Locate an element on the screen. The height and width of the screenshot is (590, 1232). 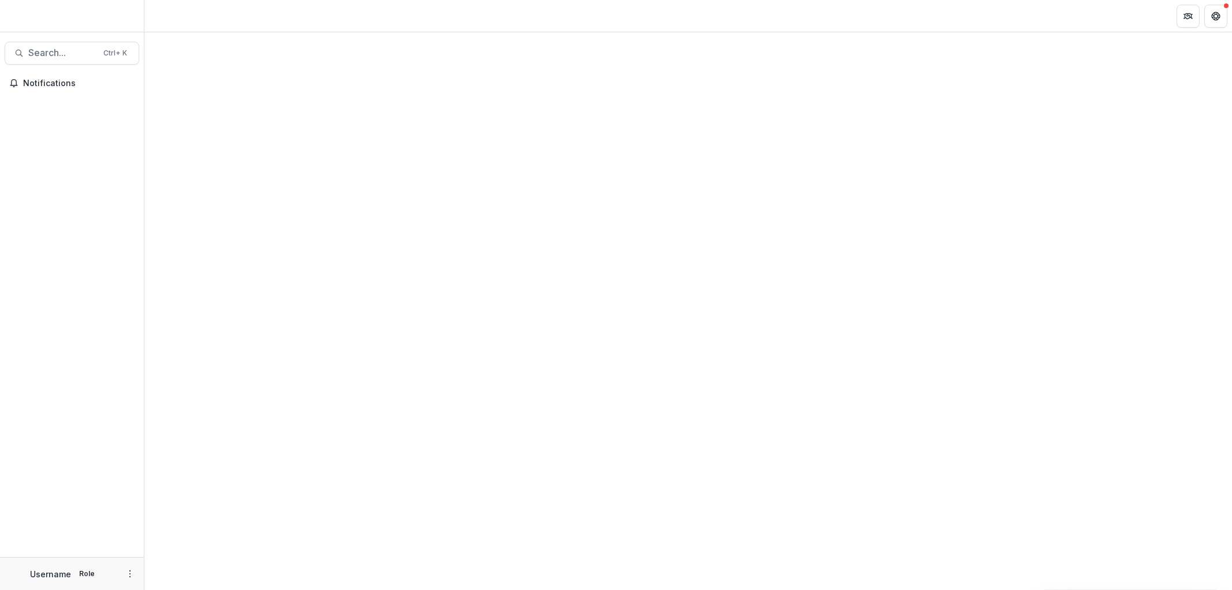
button: More is located at coordinates (130, 574).